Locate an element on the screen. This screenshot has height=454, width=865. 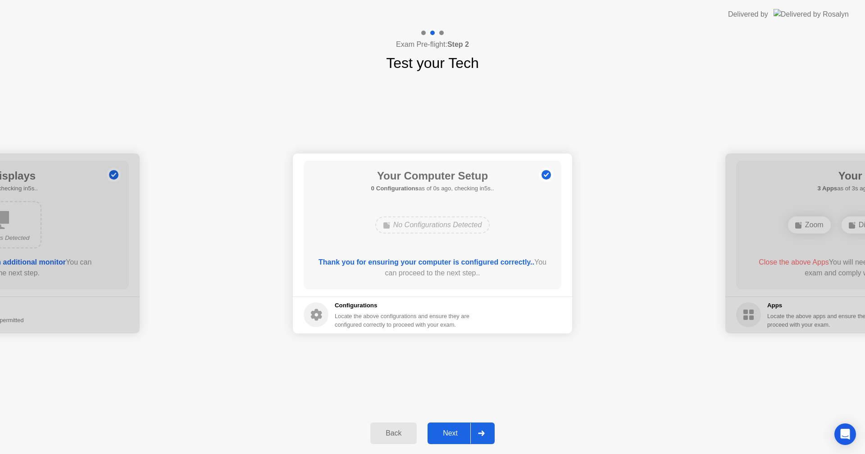
h1: Test your Tech is located at coordinates (432, 63).